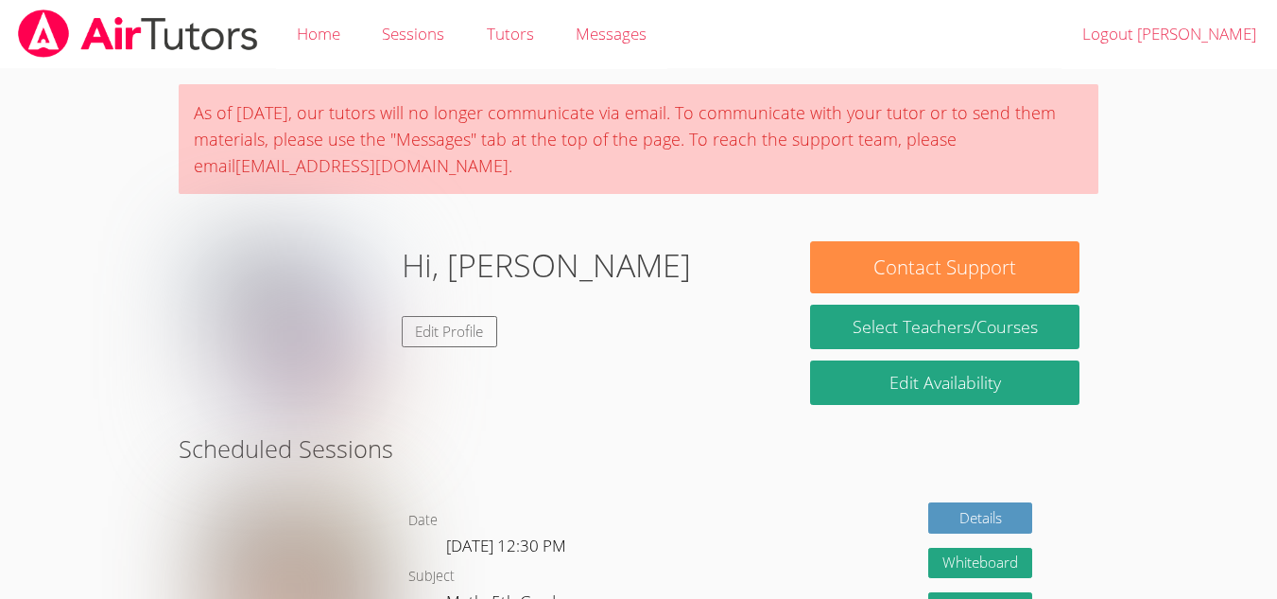 The image size is (1277, 599). What do you see at coordinates (423, 520) in the screenshot?
I see `dt: Date` at bounding box center [423, 520].